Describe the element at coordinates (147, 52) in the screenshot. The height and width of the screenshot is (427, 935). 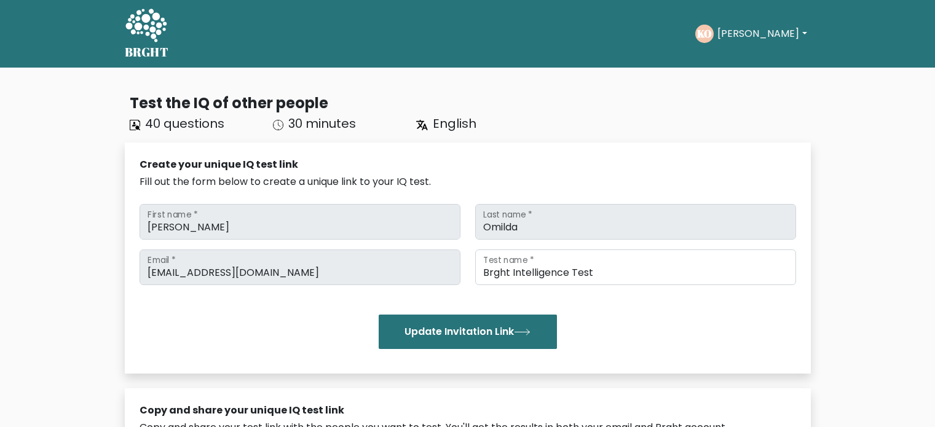
I see `h5: BRGHT` at that location.